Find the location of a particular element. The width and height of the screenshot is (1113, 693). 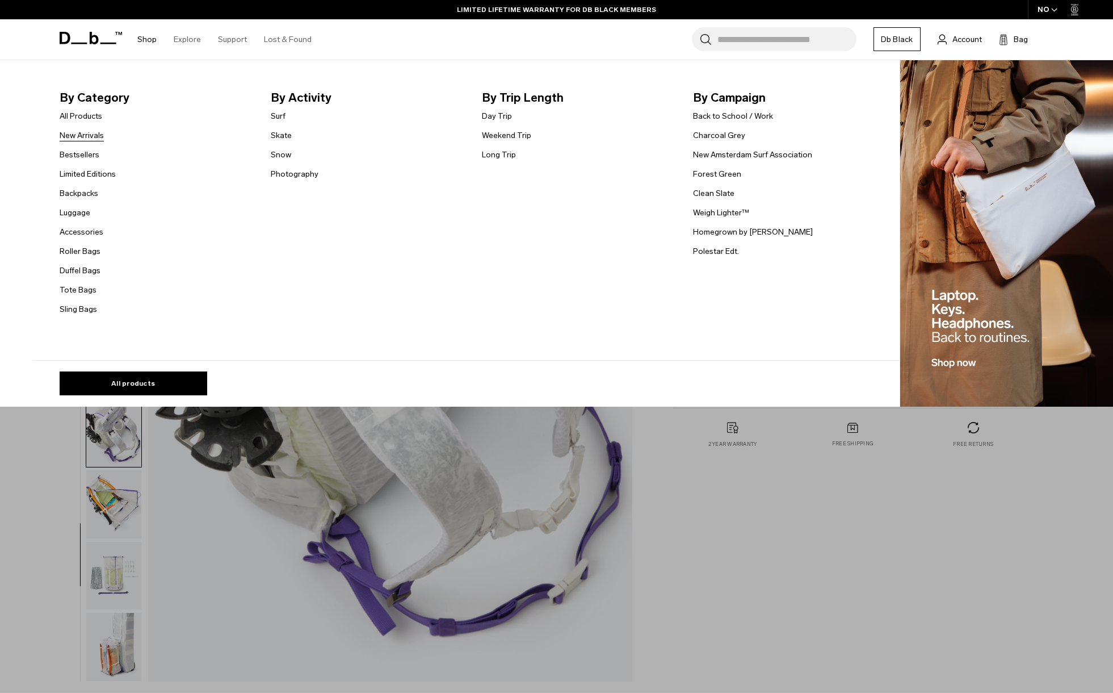

a: Back to School / Work is located at coordinates (733, 116).